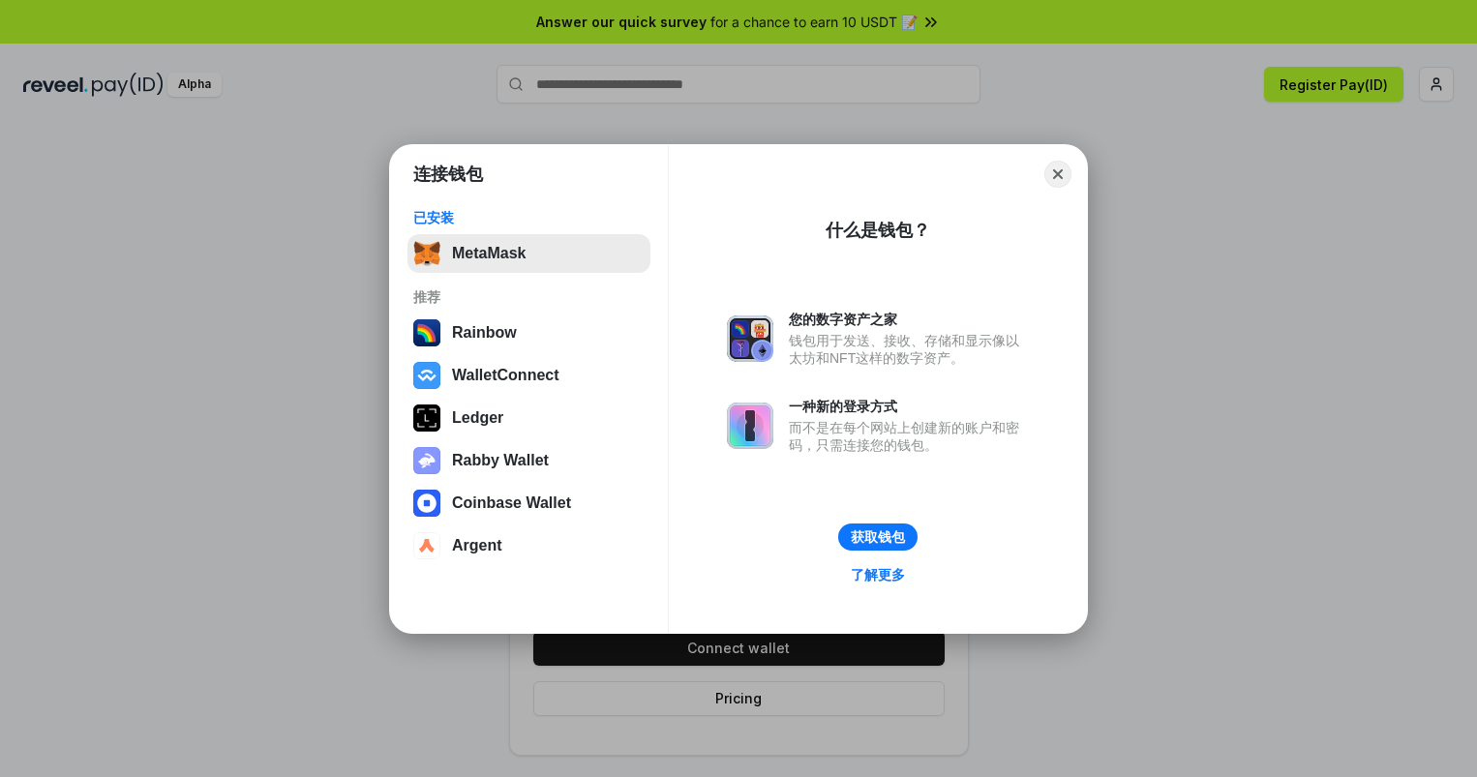 The width and height of the screenshot is (1477, 777). I want to click on div: Rainbow, so click(484, 333).